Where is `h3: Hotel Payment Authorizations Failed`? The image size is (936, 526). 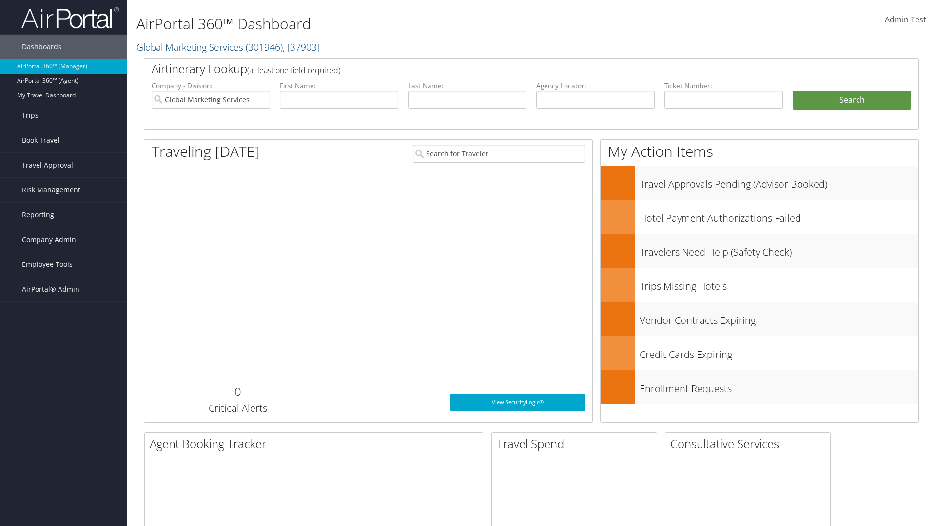
h3: Hotel Payment Authorizations Failed is located at coordinates (779, 216).